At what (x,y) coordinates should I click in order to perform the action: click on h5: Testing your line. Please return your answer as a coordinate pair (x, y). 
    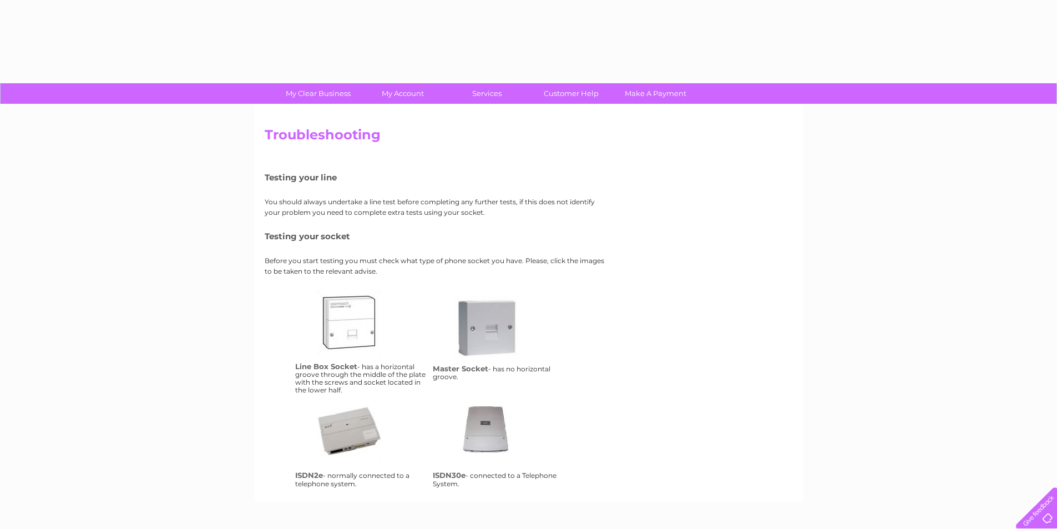
    Looking at the image, I should click on (437, 177).